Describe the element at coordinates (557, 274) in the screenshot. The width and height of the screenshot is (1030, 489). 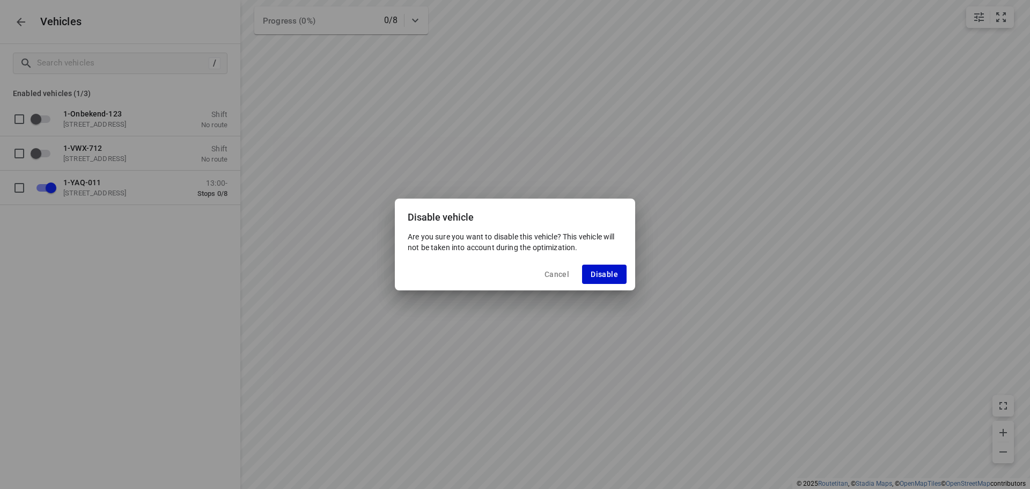
I see `button: Cancel` at that location.